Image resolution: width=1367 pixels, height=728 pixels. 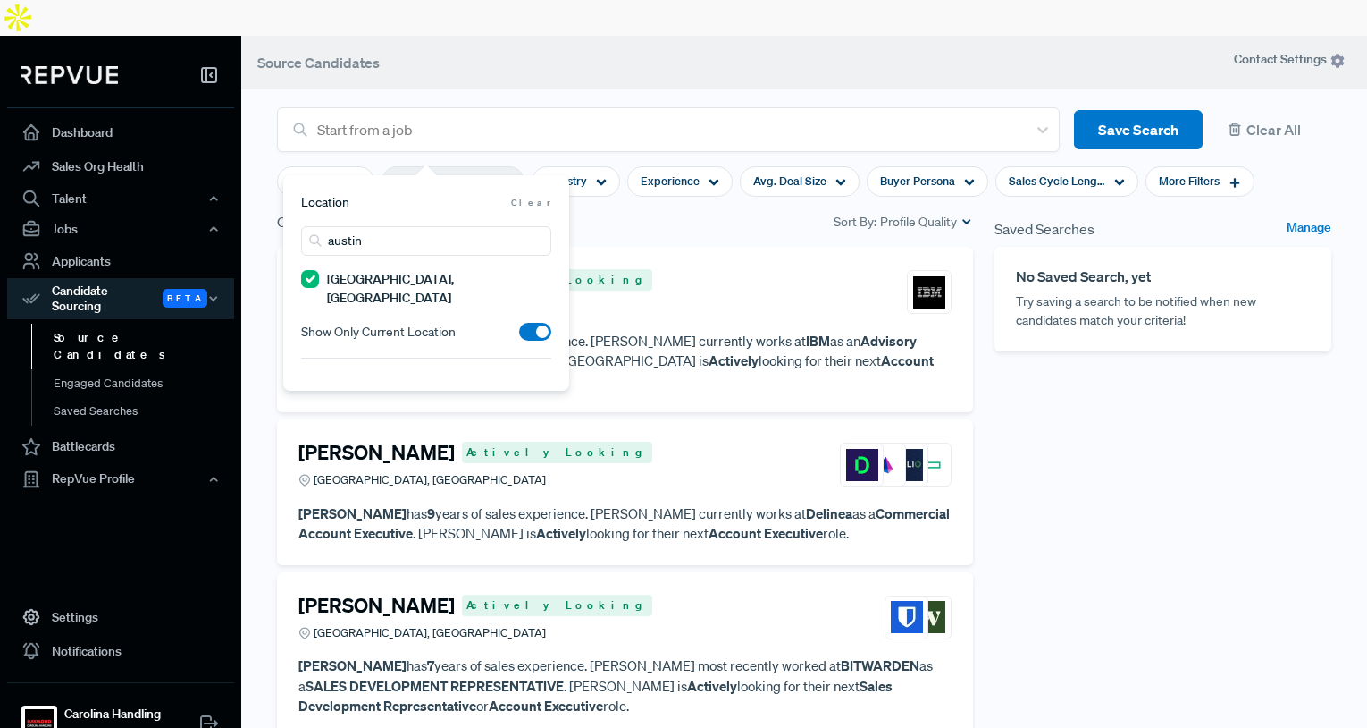 I want to click on span: Location, so click(x=325, y=202).